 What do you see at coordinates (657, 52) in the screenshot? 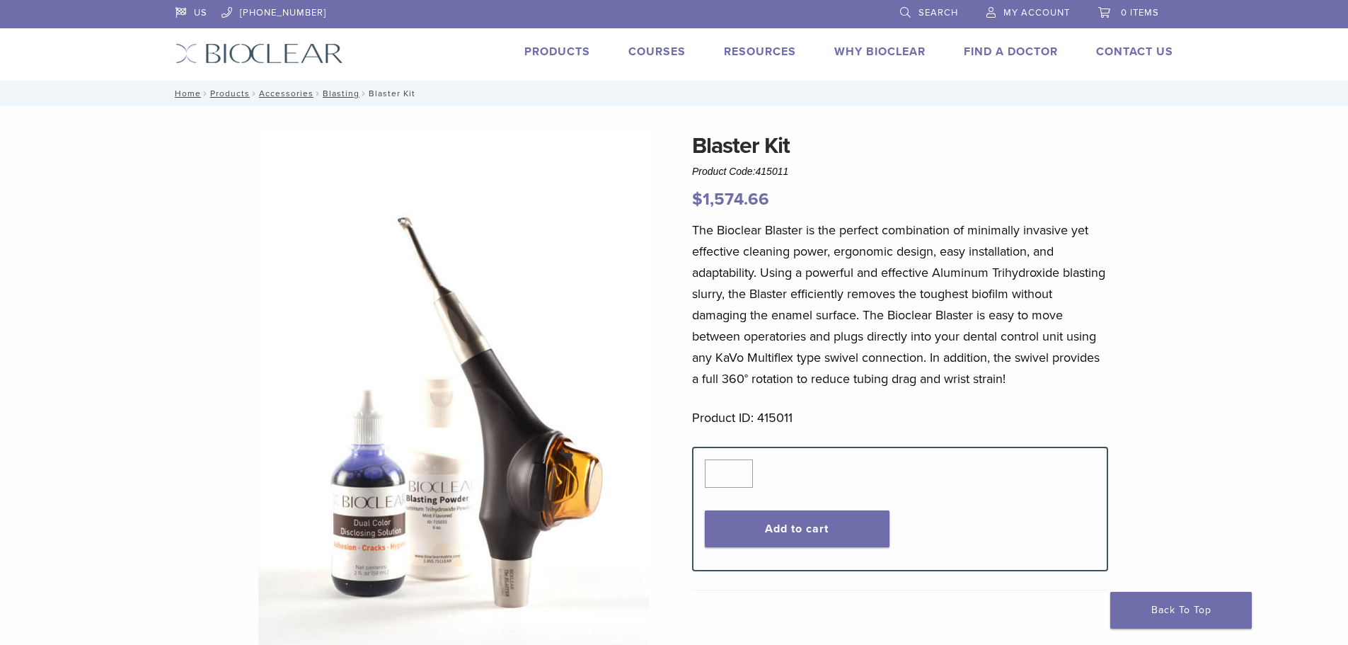
I see `a: Courses` at bounding box center [657, 52].